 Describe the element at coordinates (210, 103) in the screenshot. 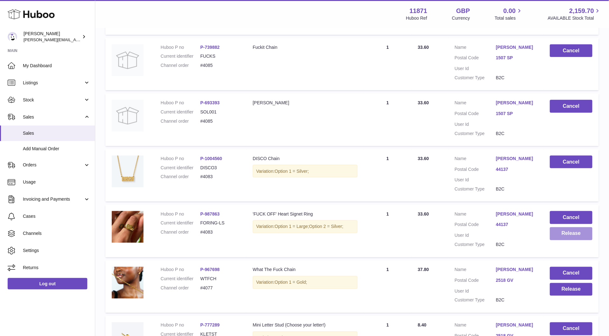

I see `a: P-693393` at that location.